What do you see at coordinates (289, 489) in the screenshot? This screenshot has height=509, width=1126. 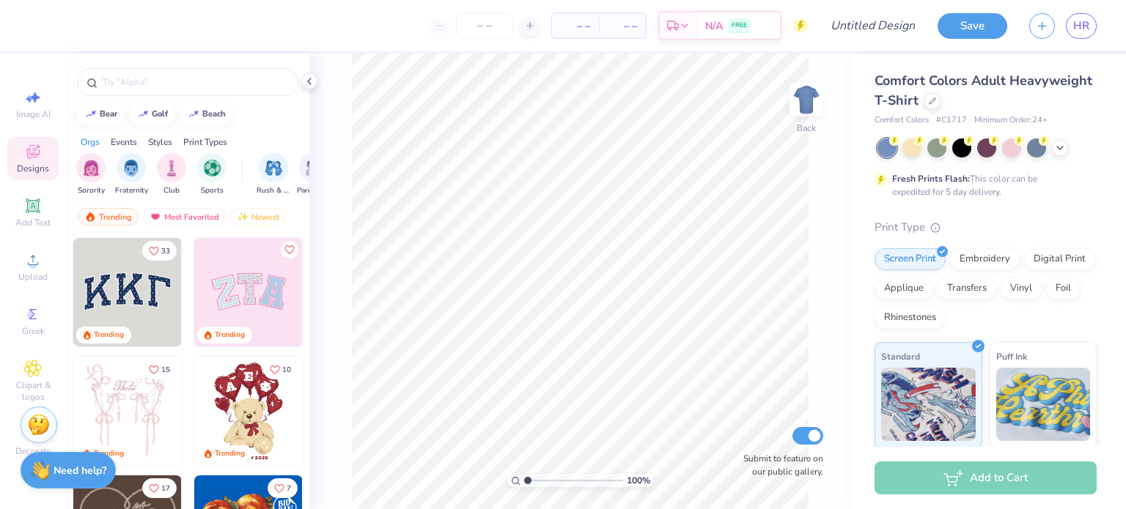 I see `span: 7` at bounding box center [289, 489].